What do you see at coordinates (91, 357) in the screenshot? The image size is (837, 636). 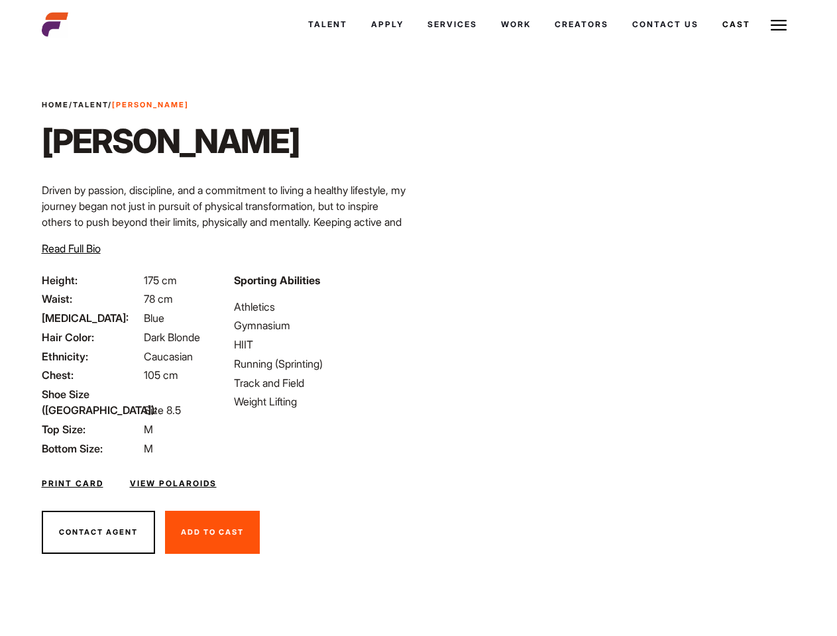 I see `span: Ethnicity:` at bounding box center [91, 357].